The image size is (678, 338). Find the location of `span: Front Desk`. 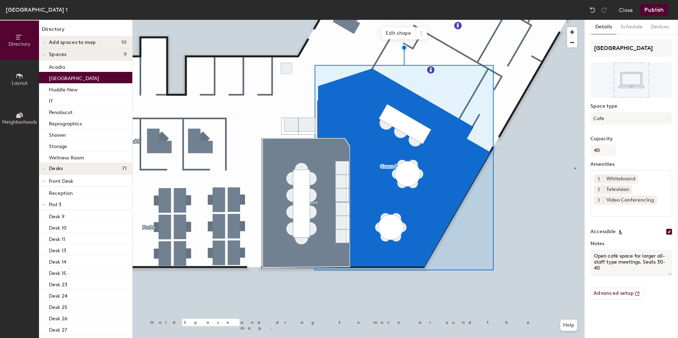

span: Front Desk is located at coordinates (61, 181).